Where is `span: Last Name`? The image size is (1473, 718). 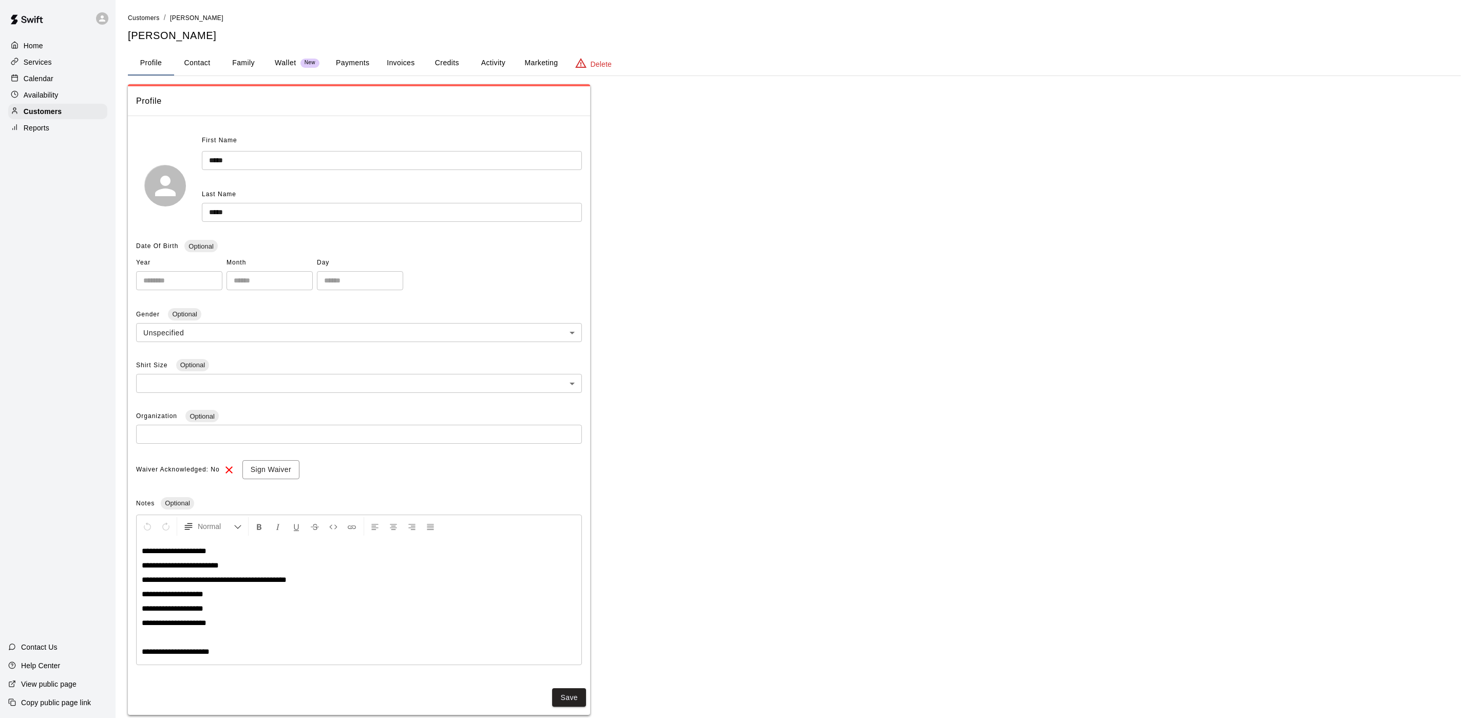
span: Last Name is located at coordinates (219, 194).